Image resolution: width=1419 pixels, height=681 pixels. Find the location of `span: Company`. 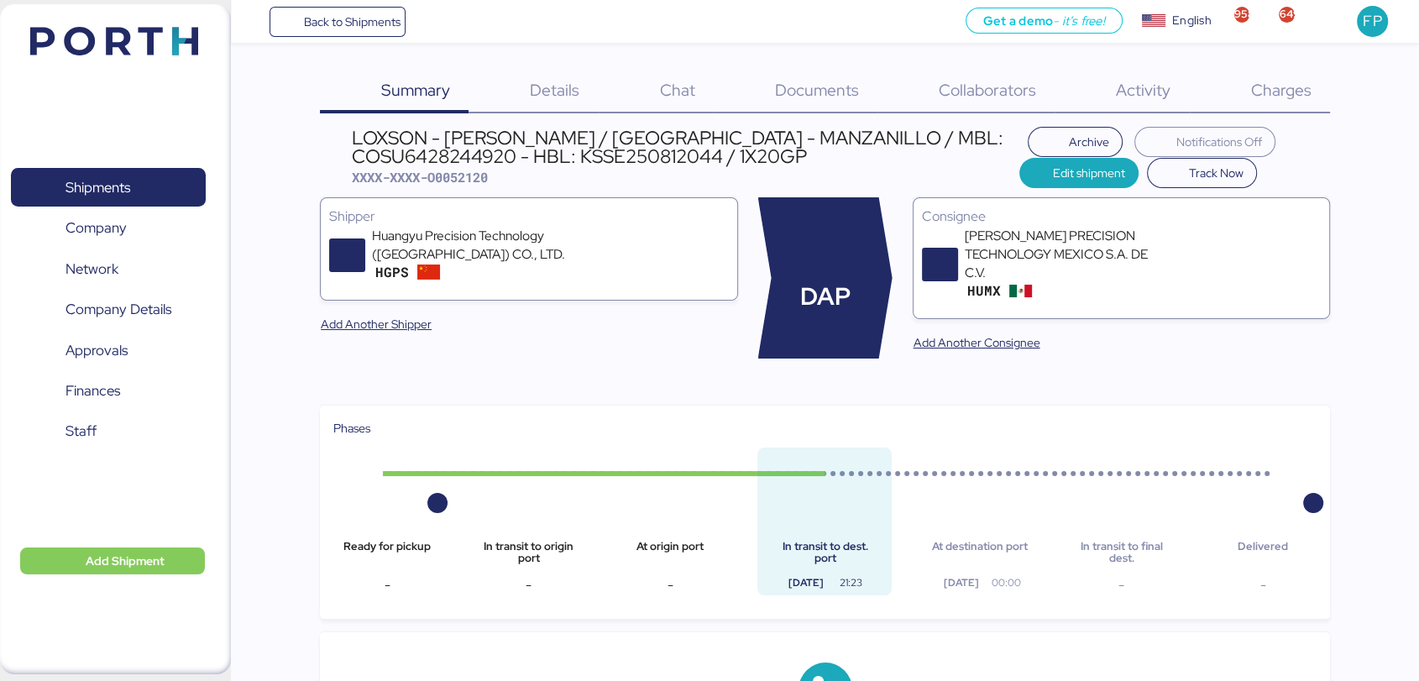

span: Company is located at coordinates (96, 228).